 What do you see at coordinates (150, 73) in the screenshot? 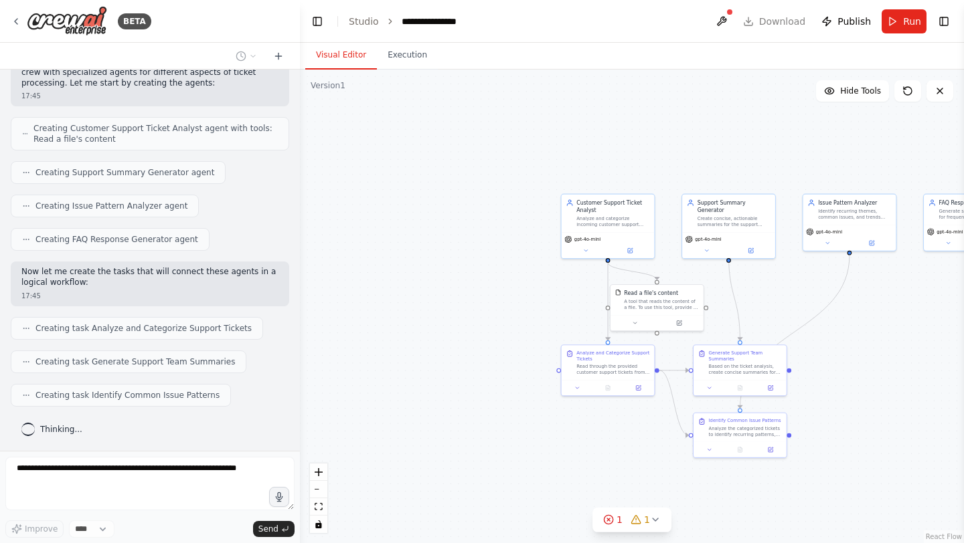
I see `p: Now I'll create a comprehensive customer support automation crew with specialized agents for diff...` at bounding box center [150, 73].